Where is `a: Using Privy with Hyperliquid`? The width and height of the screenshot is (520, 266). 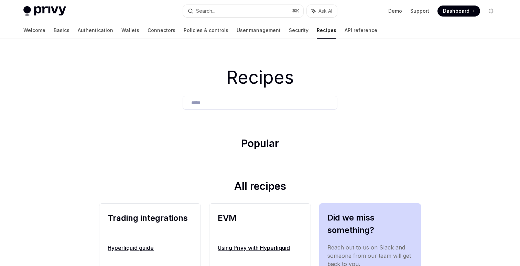
a: Using Privy with Hyperliquid is located at coordinates (260, 247).